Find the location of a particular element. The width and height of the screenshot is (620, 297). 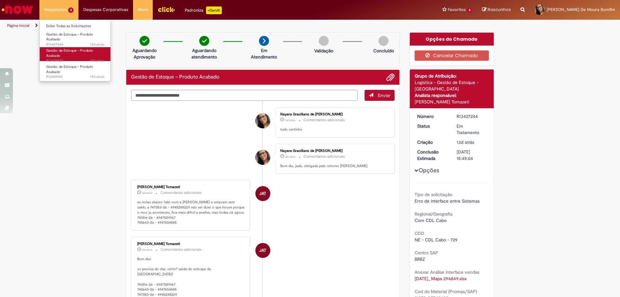

img: click_logo_yellow_360x200.png is located at coordinates (166, 9).